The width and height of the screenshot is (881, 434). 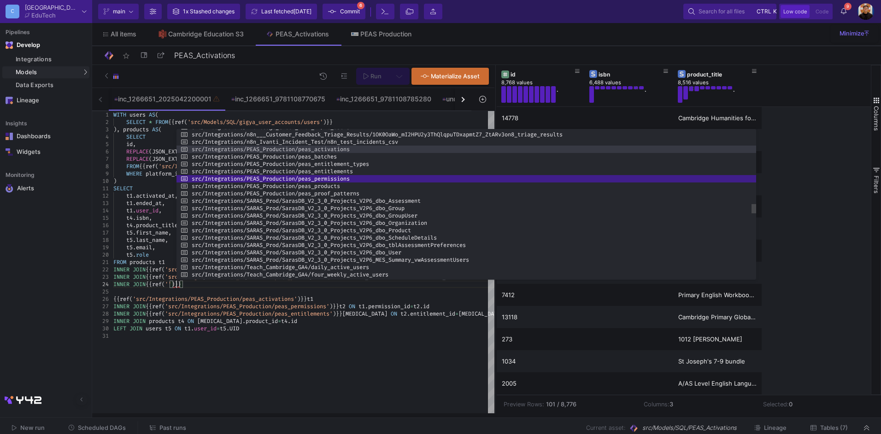 I want to click on div: 11, so click(x=100, y=188).